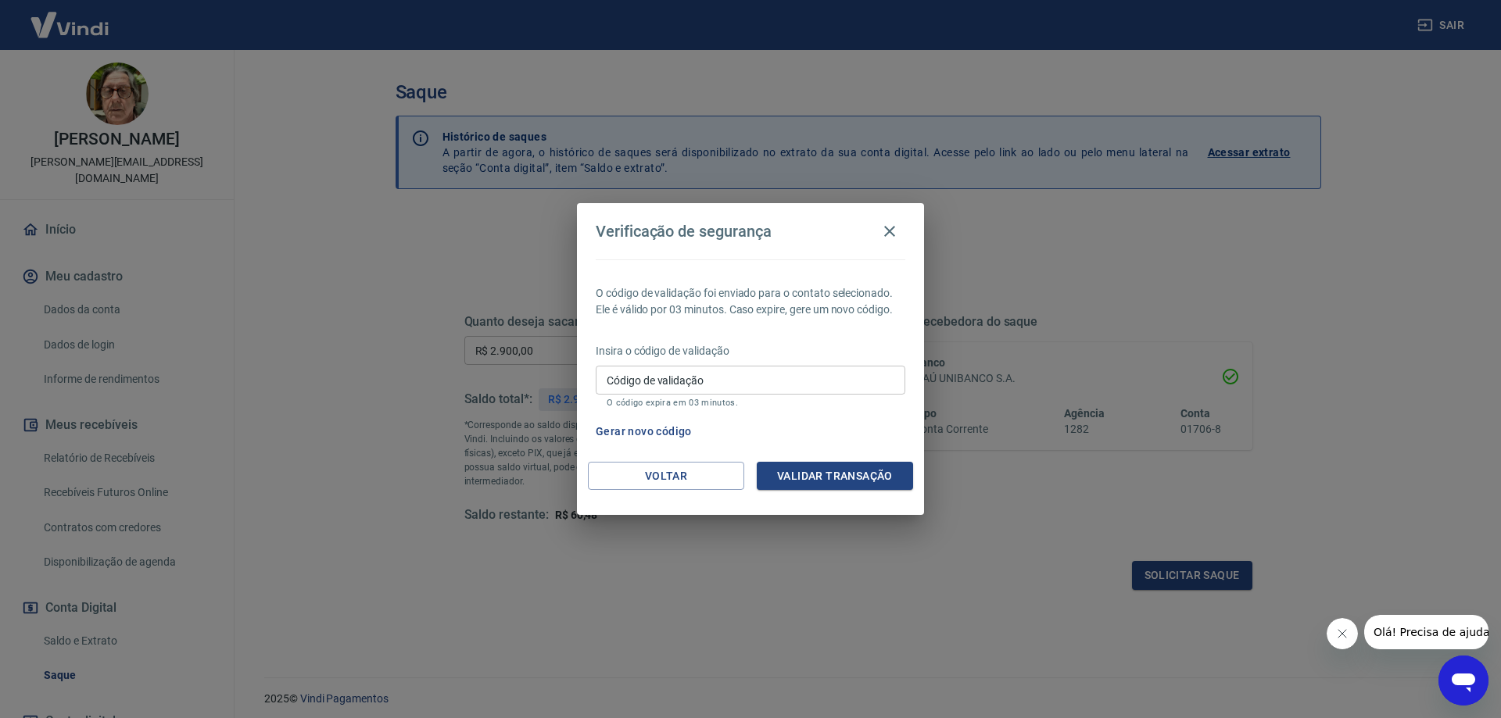  Describe the element at coordinates (643, 431) in the screenshot. I see `button: Gerar novo código` at that location.